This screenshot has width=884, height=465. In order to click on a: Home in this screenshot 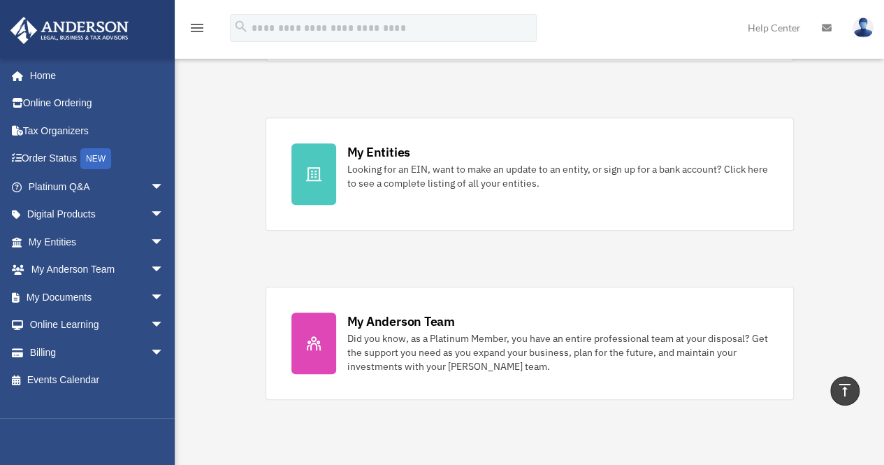, I will do `click(94, 75)`.